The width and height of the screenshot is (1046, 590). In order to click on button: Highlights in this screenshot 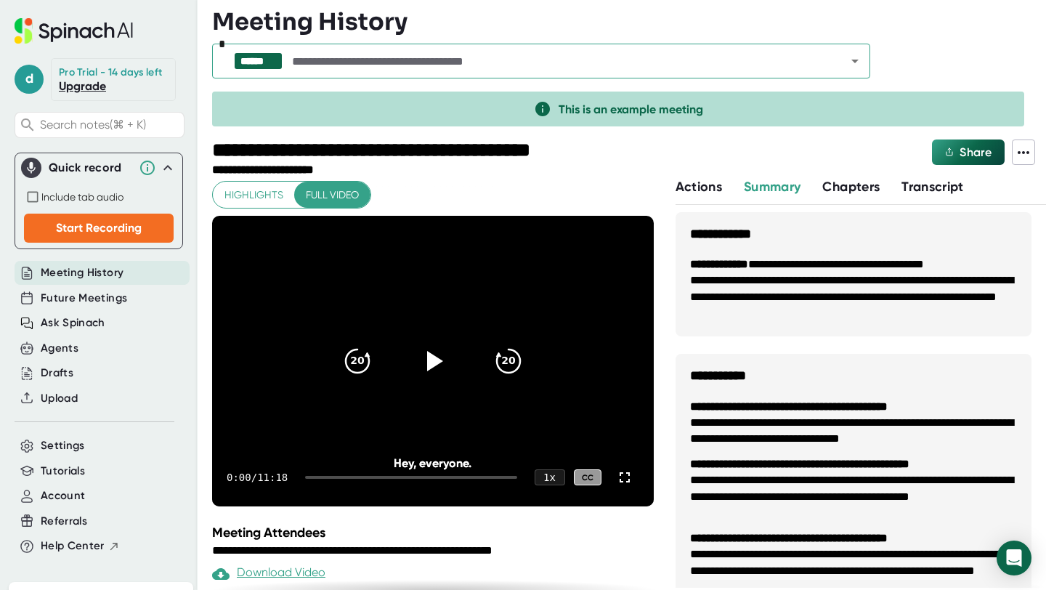, I will do `click(254, 195)`.